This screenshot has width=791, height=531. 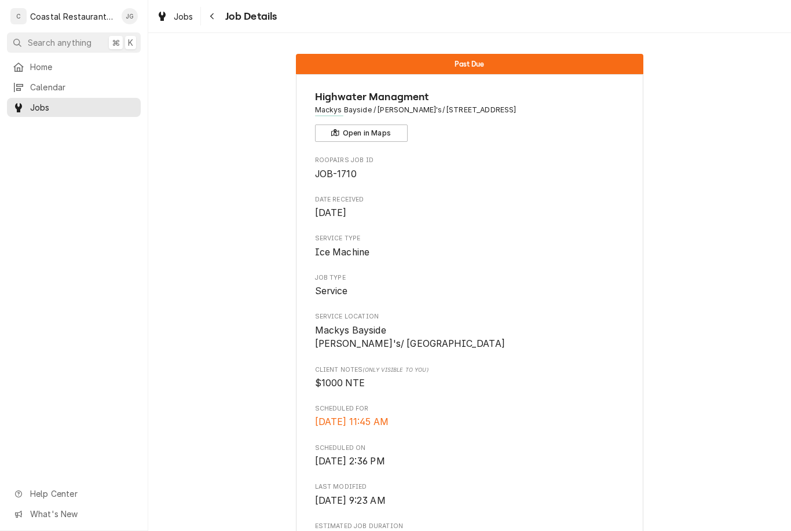 What do you see at coordinates (82, 87) in the screenshot?
I see `span: Calendar` at bounding box center [82, 87].